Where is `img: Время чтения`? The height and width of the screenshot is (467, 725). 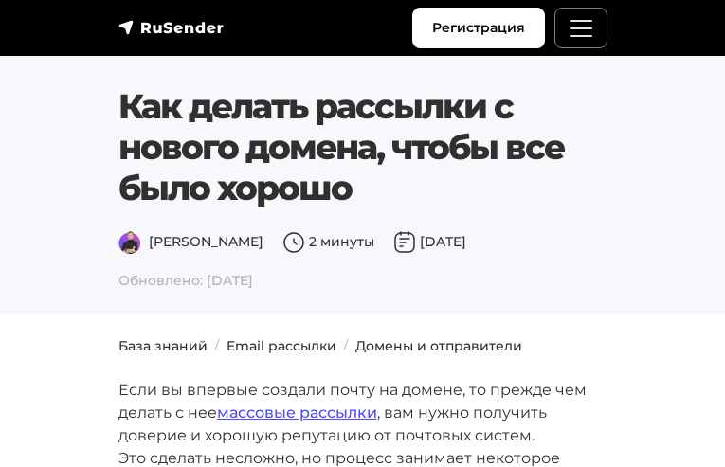 img: Время чтения is located at coordinates (294, 243).